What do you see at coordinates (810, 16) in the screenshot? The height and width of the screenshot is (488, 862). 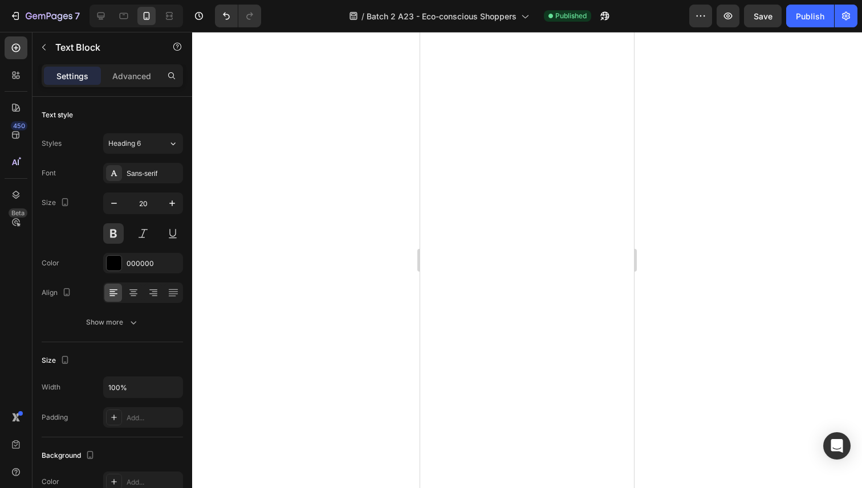 I see `button: Publish` at bounding box center [810, 16].